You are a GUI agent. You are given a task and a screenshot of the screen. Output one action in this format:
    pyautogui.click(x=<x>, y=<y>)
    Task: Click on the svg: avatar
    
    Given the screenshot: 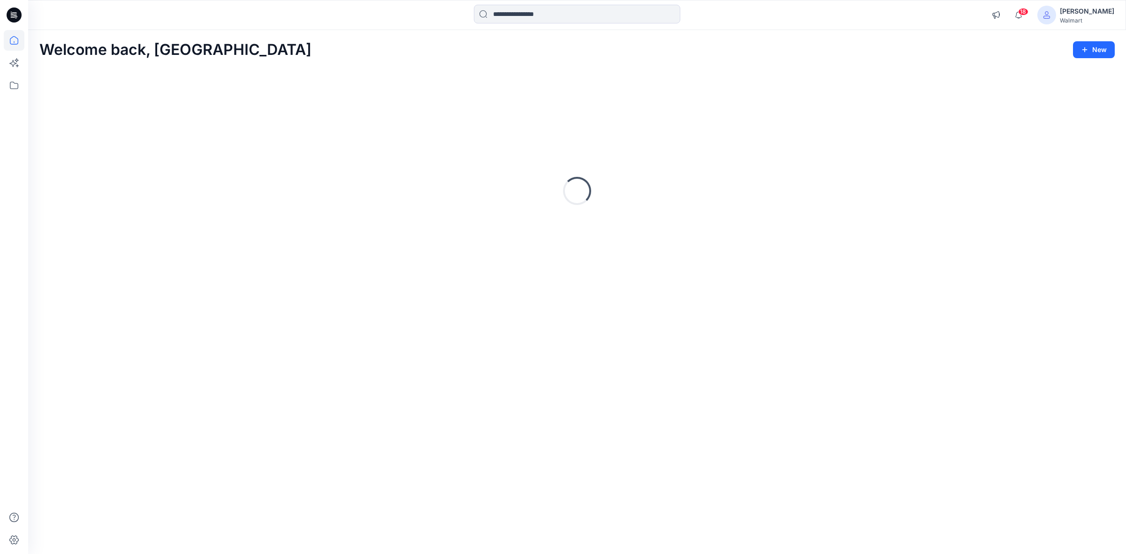 What is the action you would take?
    pyautogui.click(x=1046, y=15)
    